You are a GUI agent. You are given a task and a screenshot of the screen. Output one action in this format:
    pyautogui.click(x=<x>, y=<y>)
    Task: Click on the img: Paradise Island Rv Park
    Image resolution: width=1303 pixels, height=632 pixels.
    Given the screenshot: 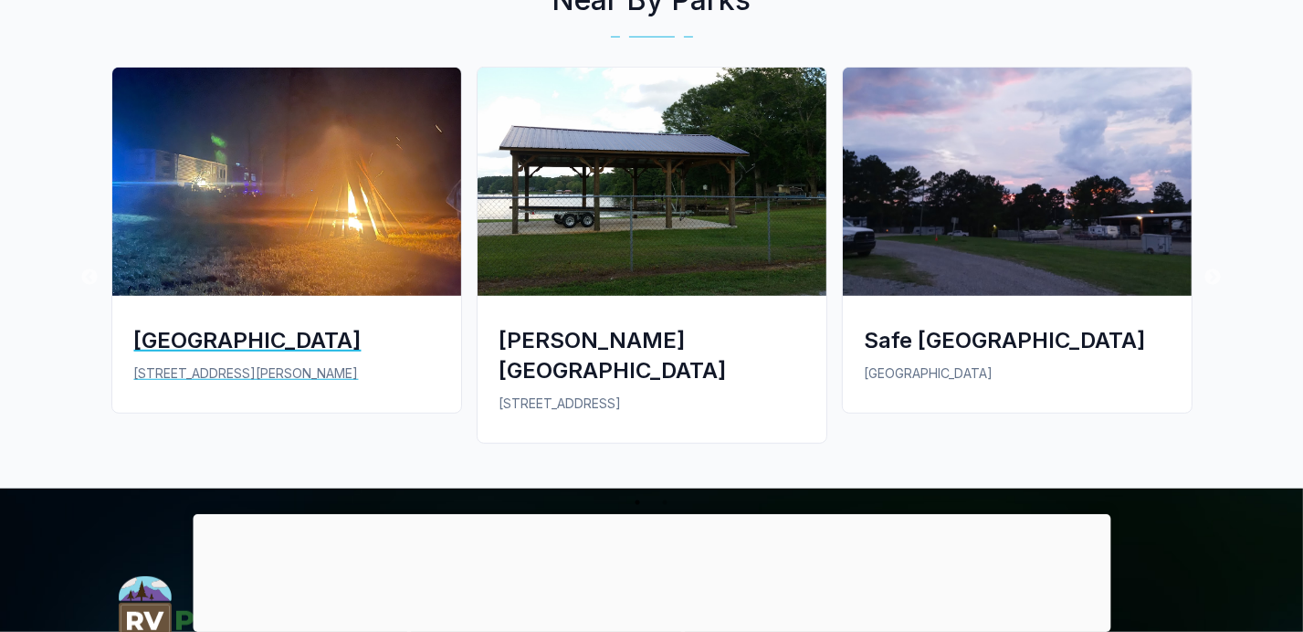 What is the action you would take?
    pyautogui.click(x=287, y=182)
    